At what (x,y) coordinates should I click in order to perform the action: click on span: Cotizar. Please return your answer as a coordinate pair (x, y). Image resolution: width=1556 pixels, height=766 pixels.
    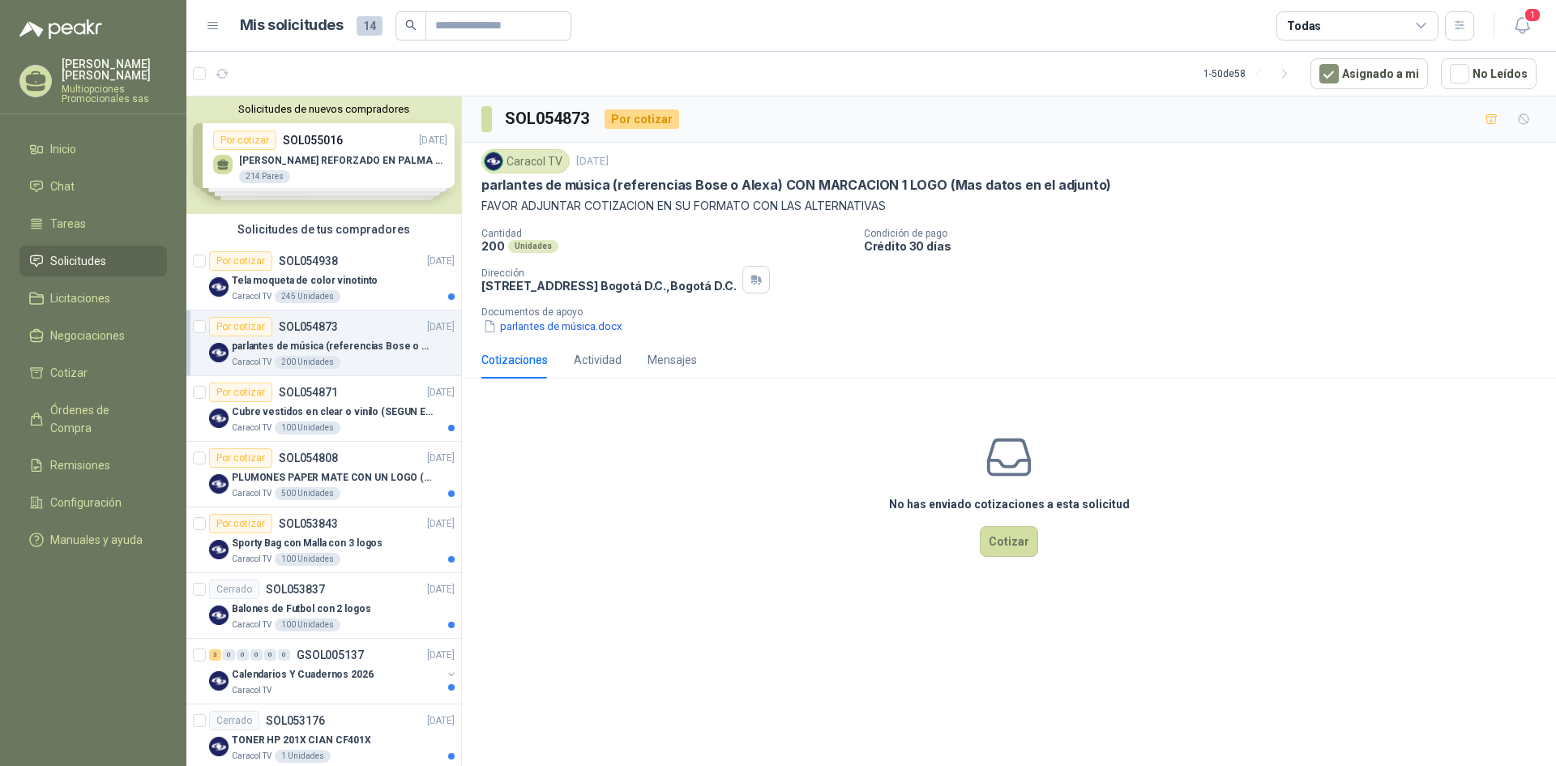
    Looking at the image, I should click on (69, 373).